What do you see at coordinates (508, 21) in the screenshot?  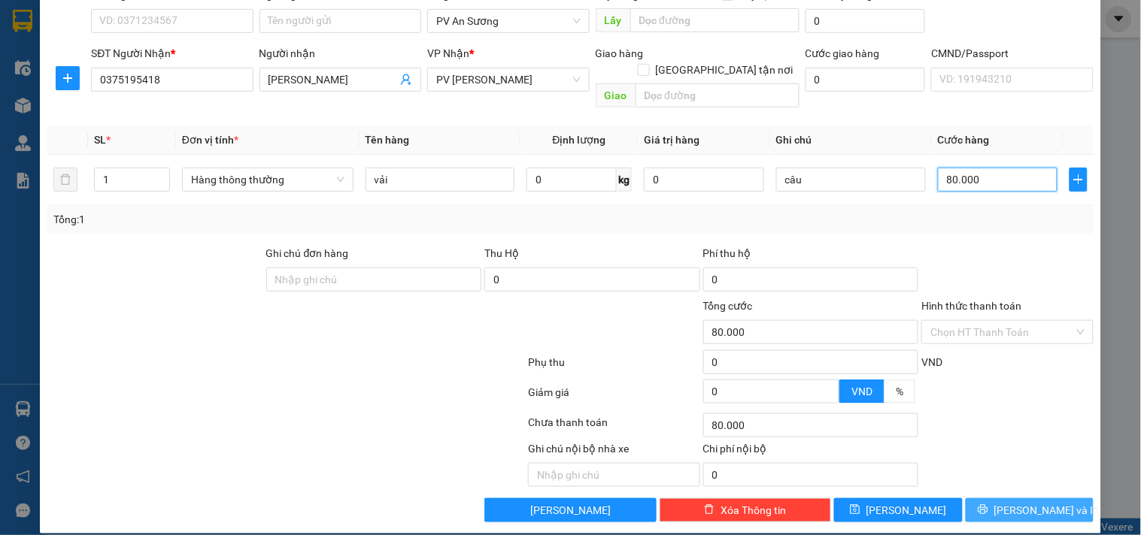 I see `span: PV An Sương` at bounding box center [508, 21].